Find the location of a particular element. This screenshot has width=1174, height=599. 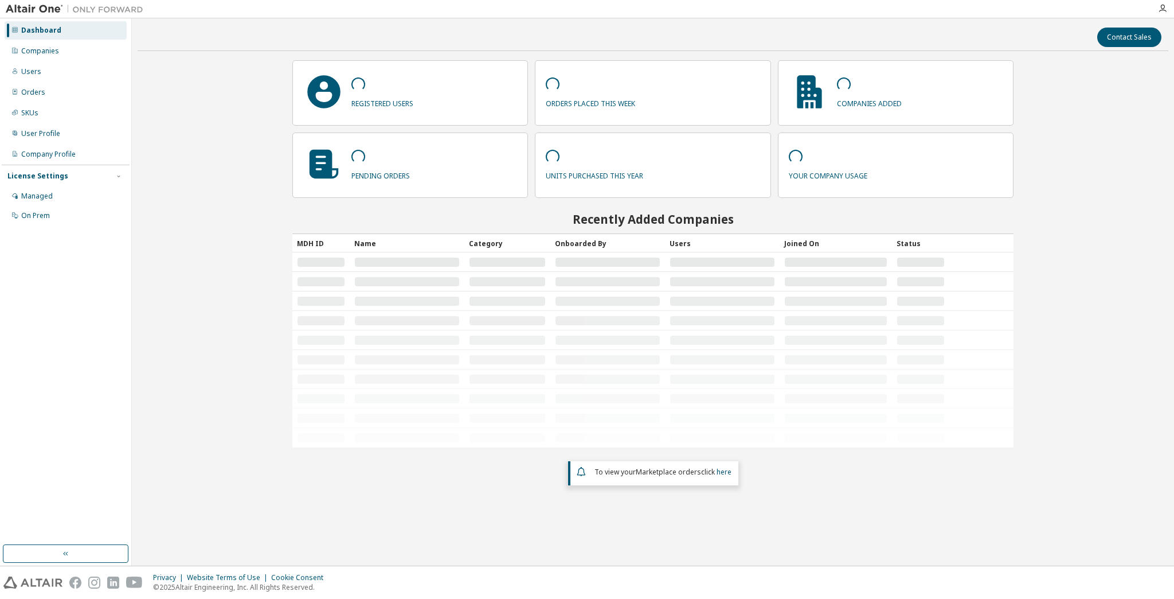

div: SKUs is located at coordinates (30, 113).